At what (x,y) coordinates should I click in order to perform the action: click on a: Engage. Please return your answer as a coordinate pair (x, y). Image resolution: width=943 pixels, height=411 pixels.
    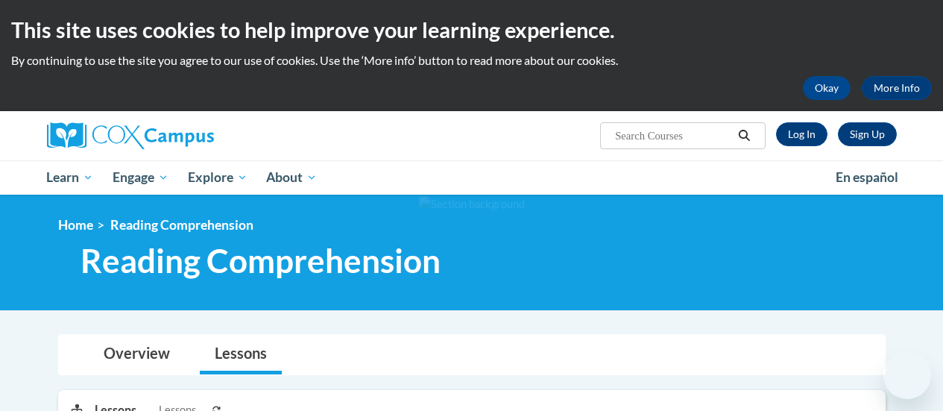
    Looking at the image, I should click on (140, 177).